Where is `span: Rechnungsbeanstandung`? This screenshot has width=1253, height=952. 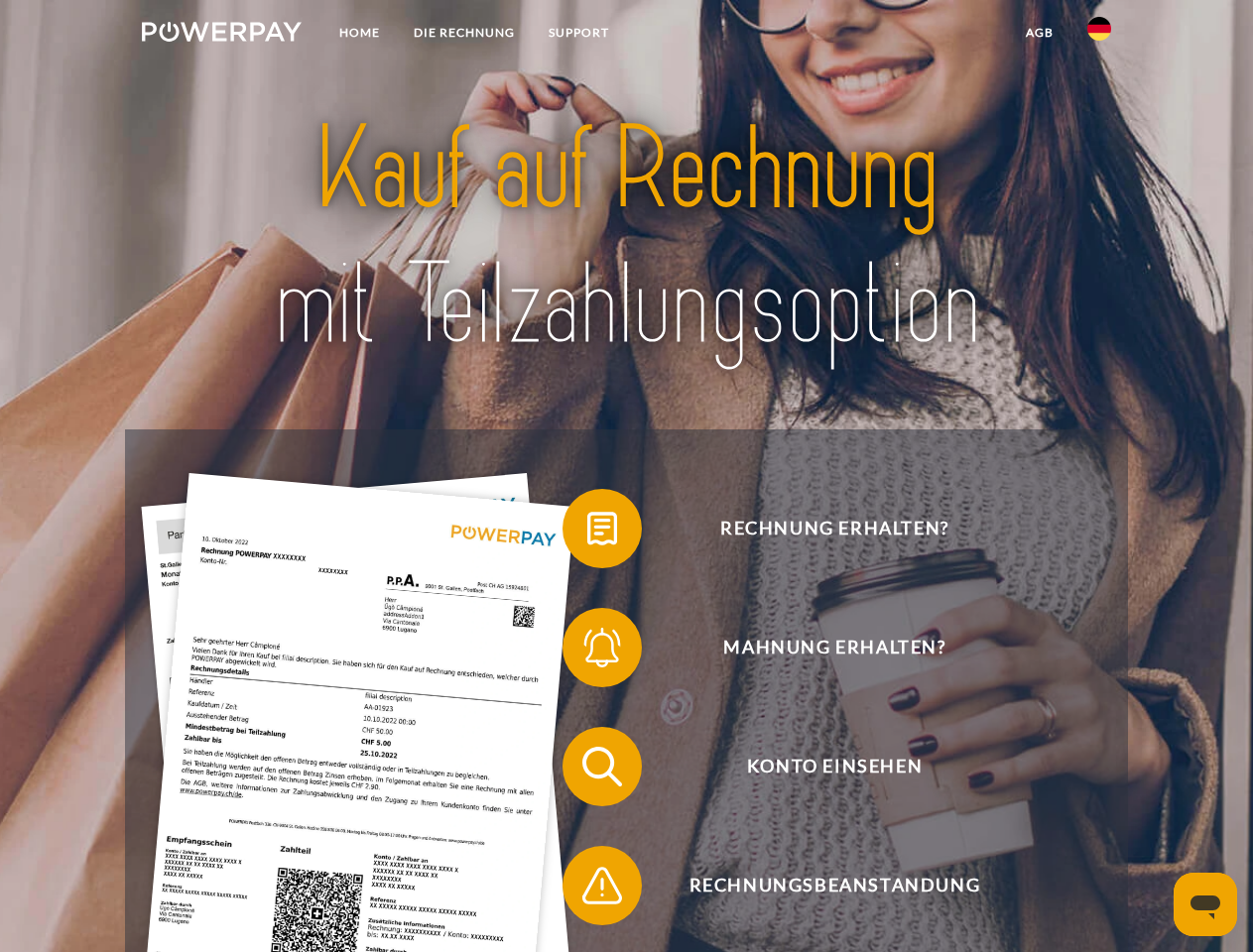 span: Rechnungsbeanstandung is located at coordinates (835, 886).